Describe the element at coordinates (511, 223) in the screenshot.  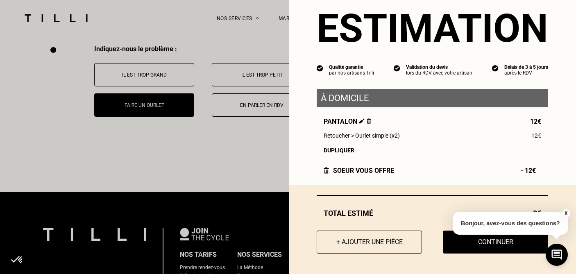
I see `p: Bonjour, avez-vous des questions?` at that location.